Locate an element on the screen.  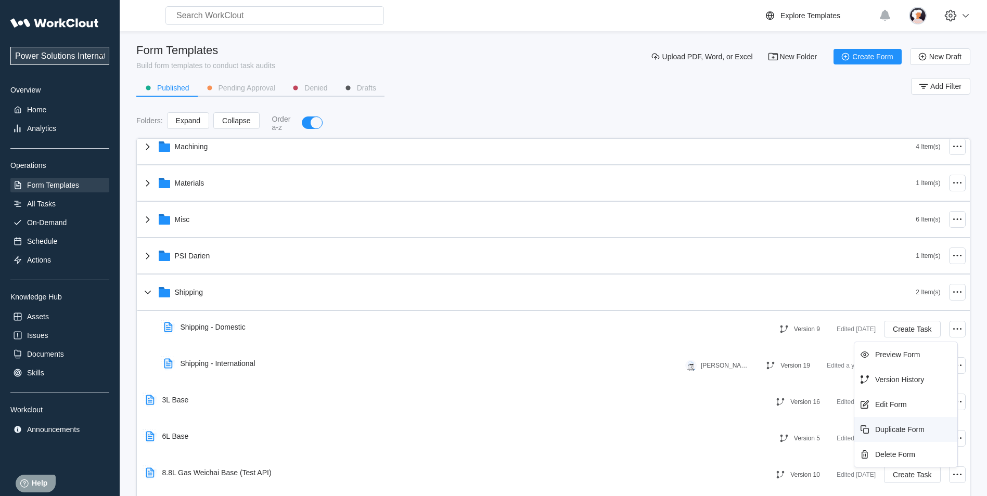
span: Add Filter is located at coordinates (946, 86).